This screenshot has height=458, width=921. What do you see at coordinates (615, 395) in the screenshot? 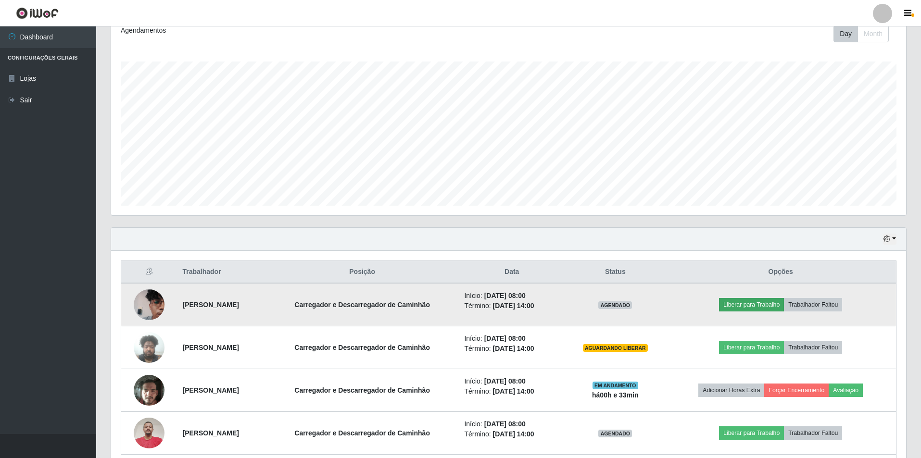
I see `strong: há 00 h e 33 min` at bounding box center [615, 395].